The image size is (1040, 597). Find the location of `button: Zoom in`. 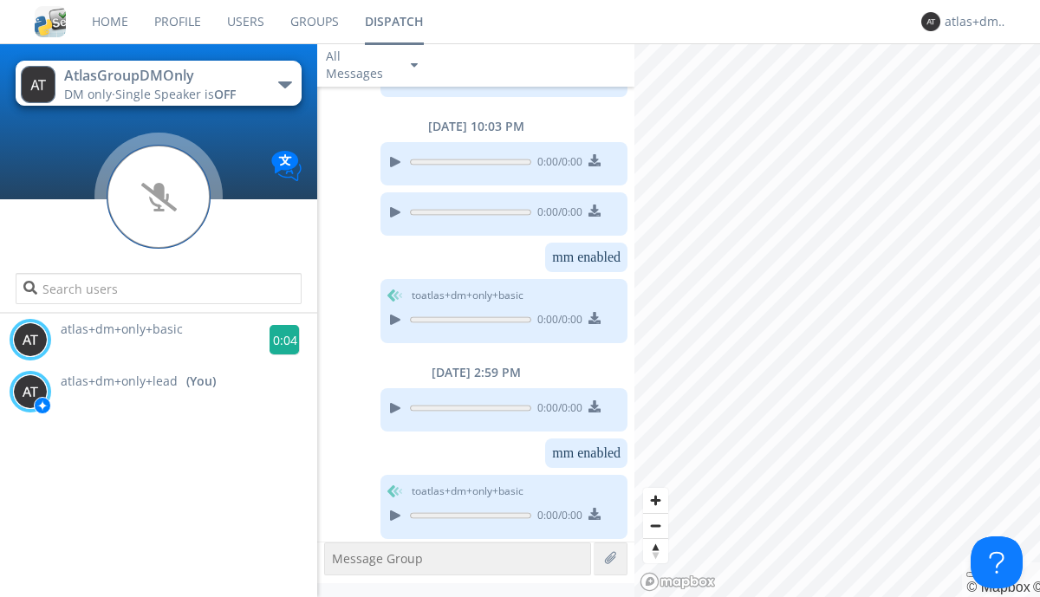

button: Zoom in is located at coordinates (655, 500).